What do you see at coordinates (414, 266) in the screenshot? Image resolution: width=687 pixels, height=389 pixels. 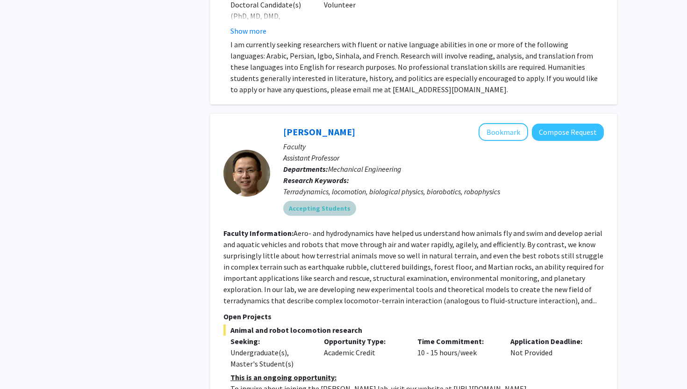 I see `fg-read-more: Aero- and hydrodynamics have helped us understand how animals fly and swim and develop aerial and...` at bounding box center [414, 266].